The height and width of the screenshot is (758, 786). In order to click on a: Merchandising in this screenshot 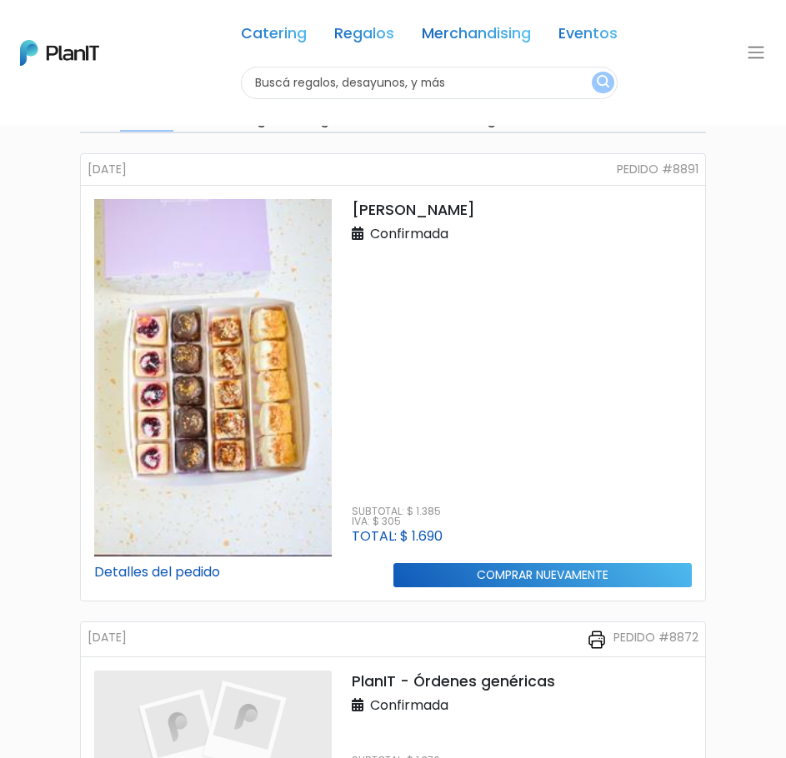, I will do `click(476, 37)`.